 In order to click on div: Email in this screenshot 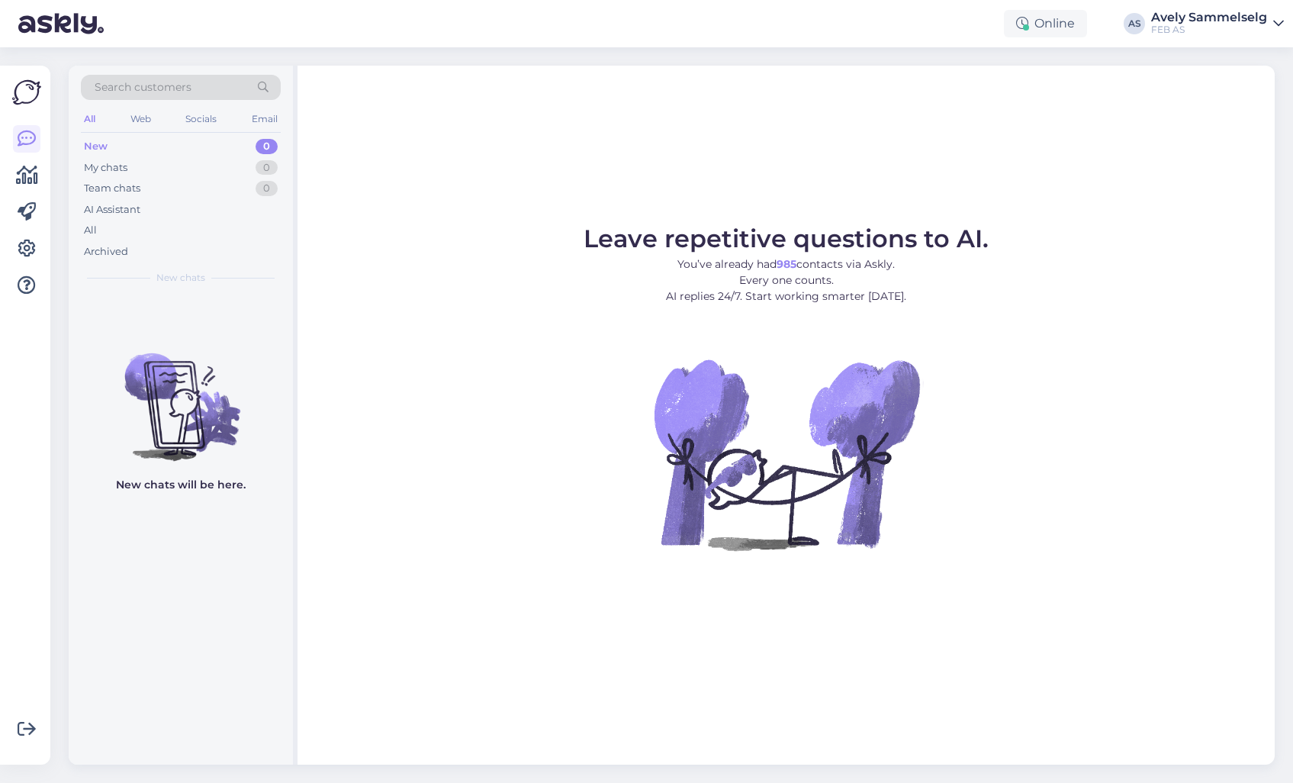, I will do `click(265, 119)`.